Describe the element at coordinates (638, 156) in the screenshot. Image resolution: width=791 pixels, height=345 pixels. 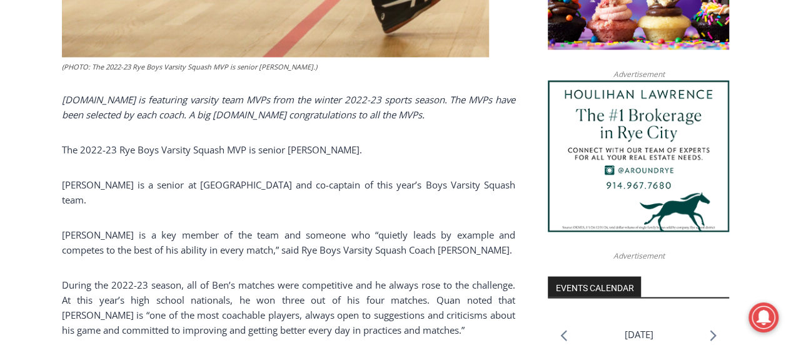
I see `img: Houlihan Lawrence The #1 Brokerage in Rye City` at that location.